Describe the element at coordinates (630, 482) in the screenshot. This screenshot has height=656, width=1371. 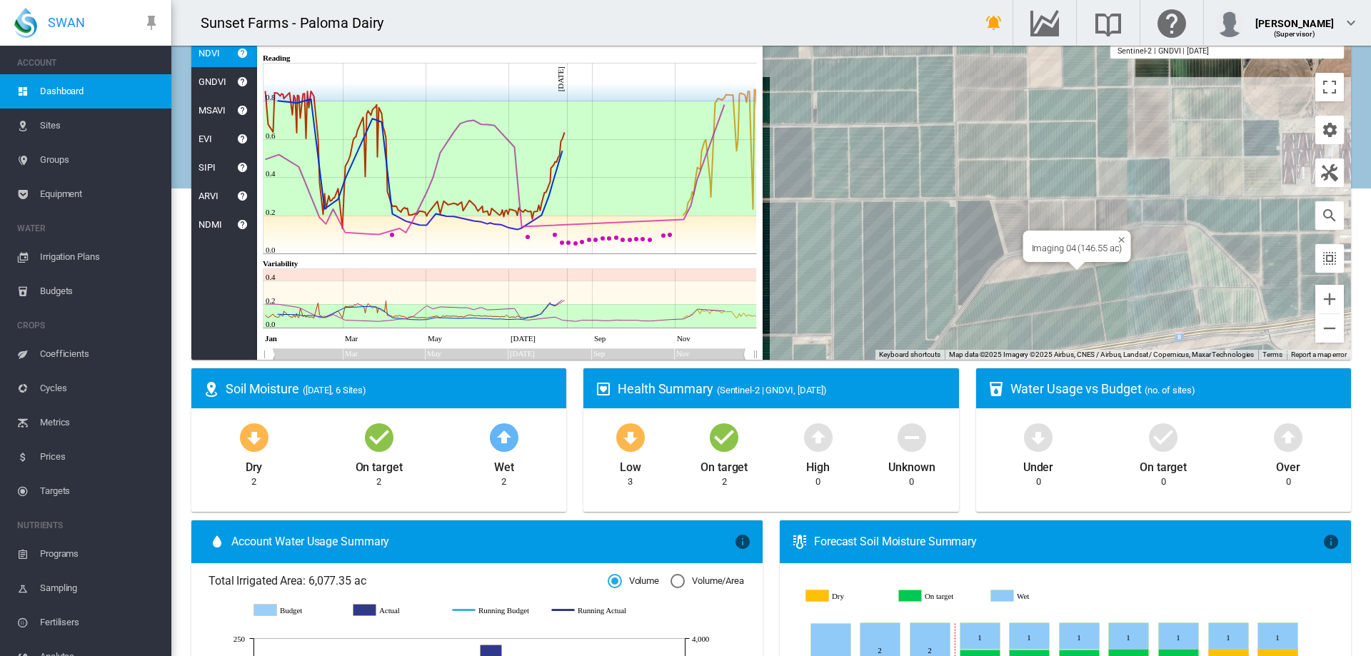
I see `div: 3` at that location.